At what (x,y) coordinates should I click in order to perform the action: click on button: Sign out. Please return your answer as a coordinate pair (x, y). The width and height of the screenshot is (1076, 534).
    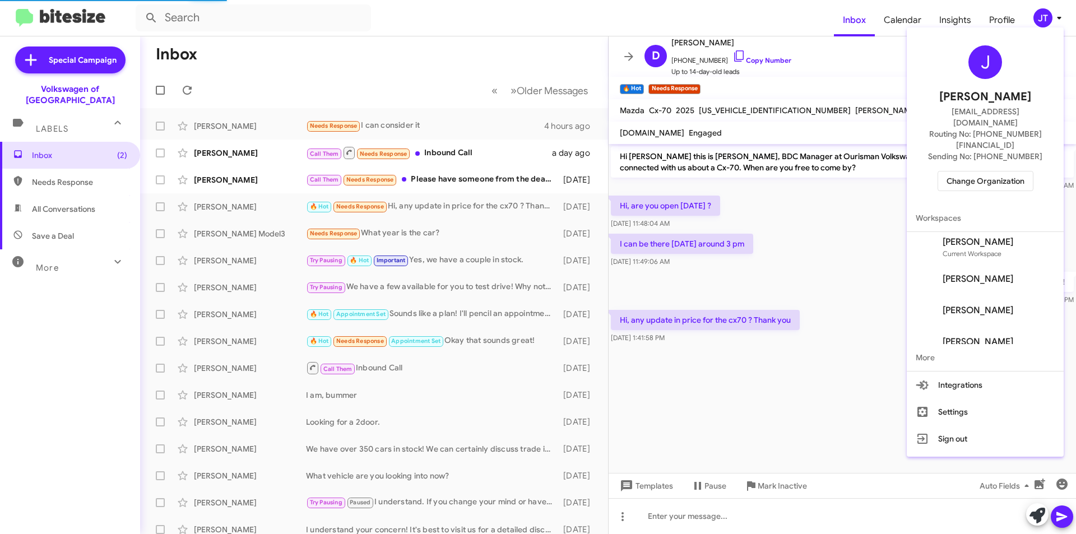
    Looking at the image, I should click on (985, 439).